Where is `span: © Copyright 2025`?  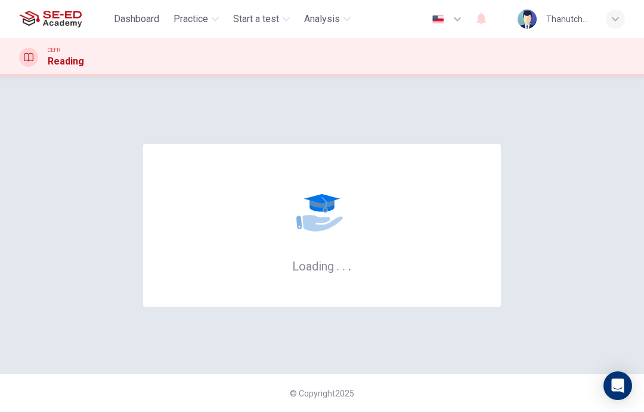 span: © Copyright 2025 is located at coordinates (322, 393).